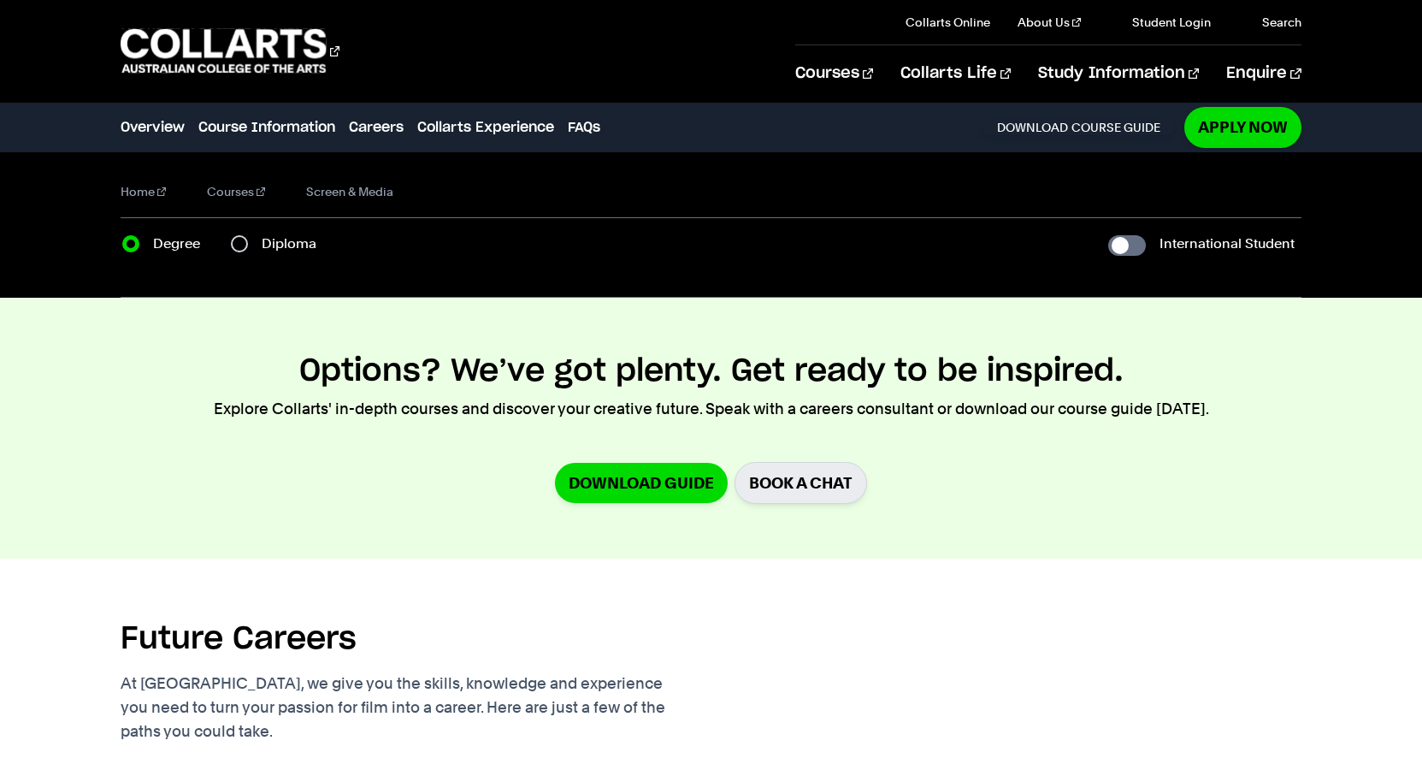 This screenshot has width=1422, height=776. I want to click on a: Download Guide, so click(641, 482).